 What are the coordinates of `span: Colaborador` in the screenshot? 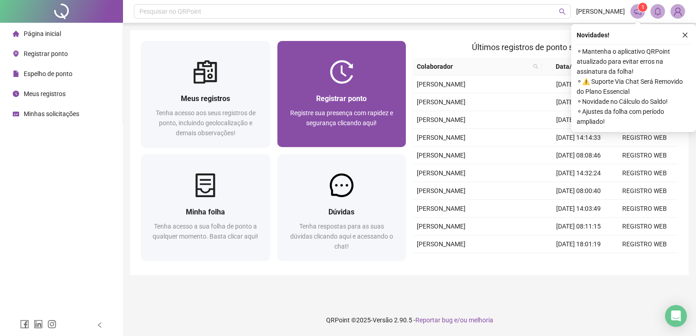 It's located at (473, 67).